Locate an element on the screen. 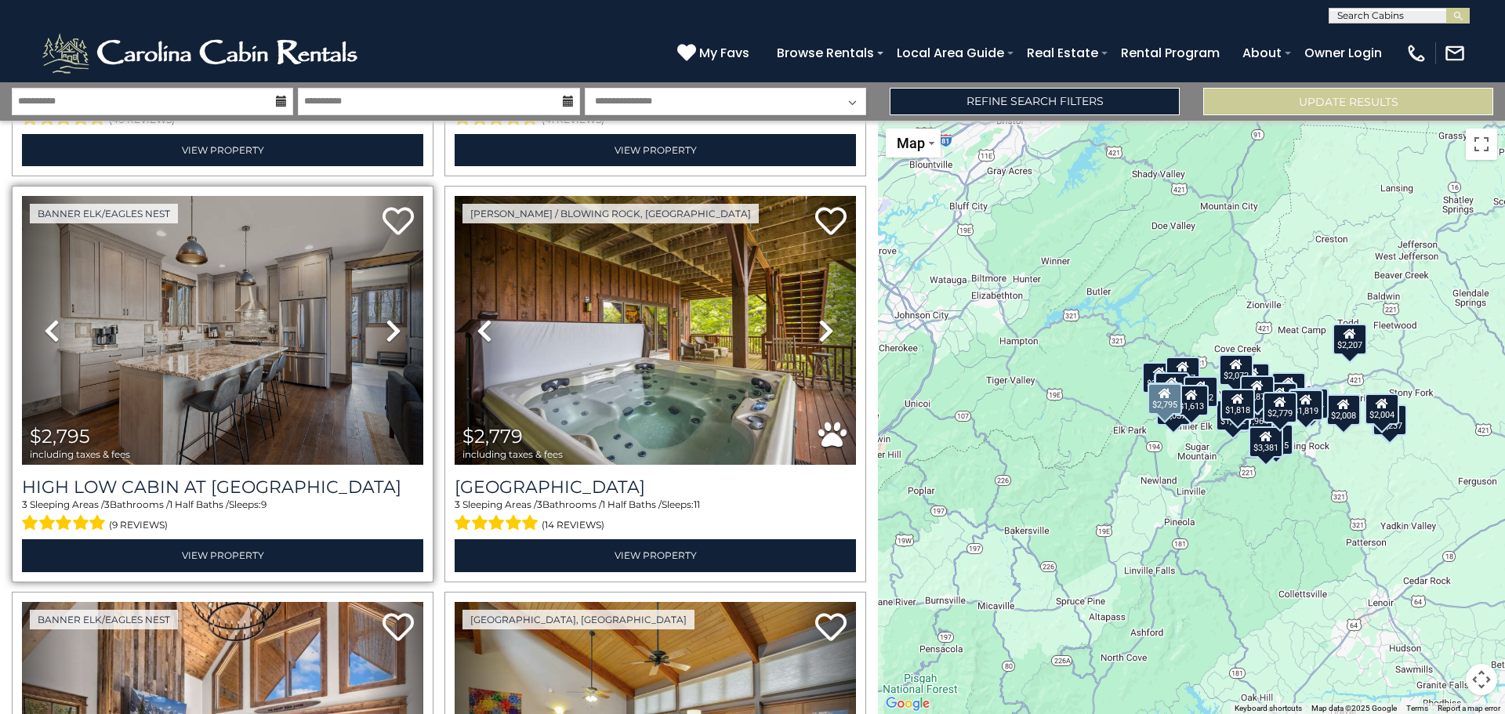 This screenshot has width=1505, height=714. span: 11 is located at coordinates (697, 504).